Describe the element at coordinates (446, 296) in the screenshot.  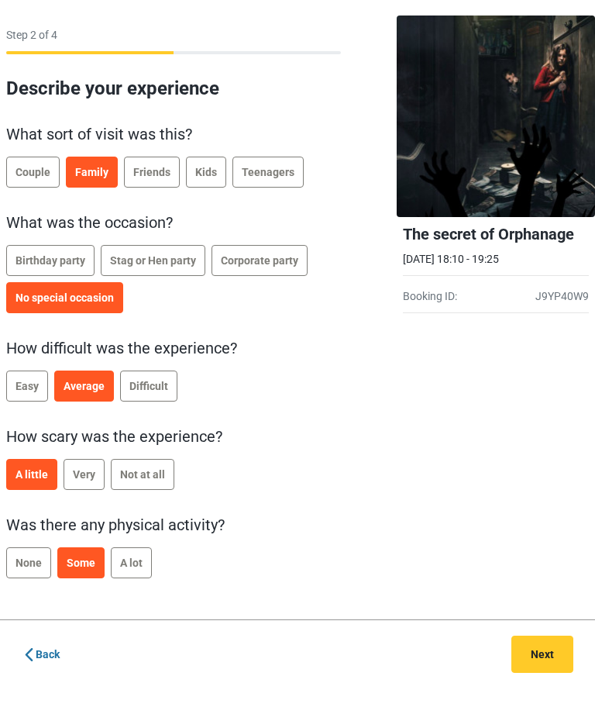
I see `div: Booking ID:` at that location.